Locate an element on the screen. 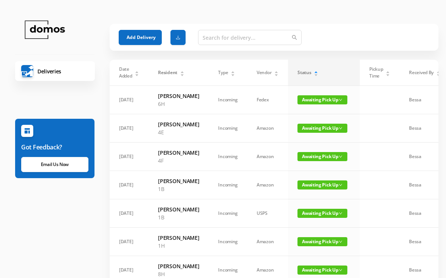 The width and height of the screenshot is (446, 278). input: Search for delivery... is located at coordinates (250, 37).